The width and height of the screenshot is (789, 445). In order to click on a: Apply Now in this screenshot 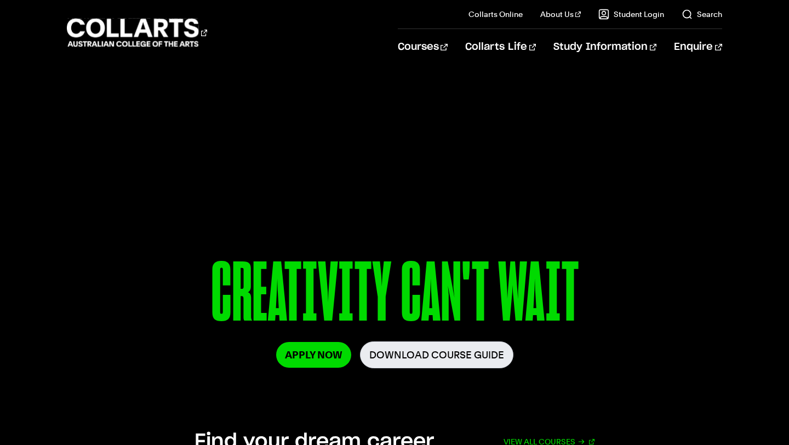, I will do `click(313, 354)`.